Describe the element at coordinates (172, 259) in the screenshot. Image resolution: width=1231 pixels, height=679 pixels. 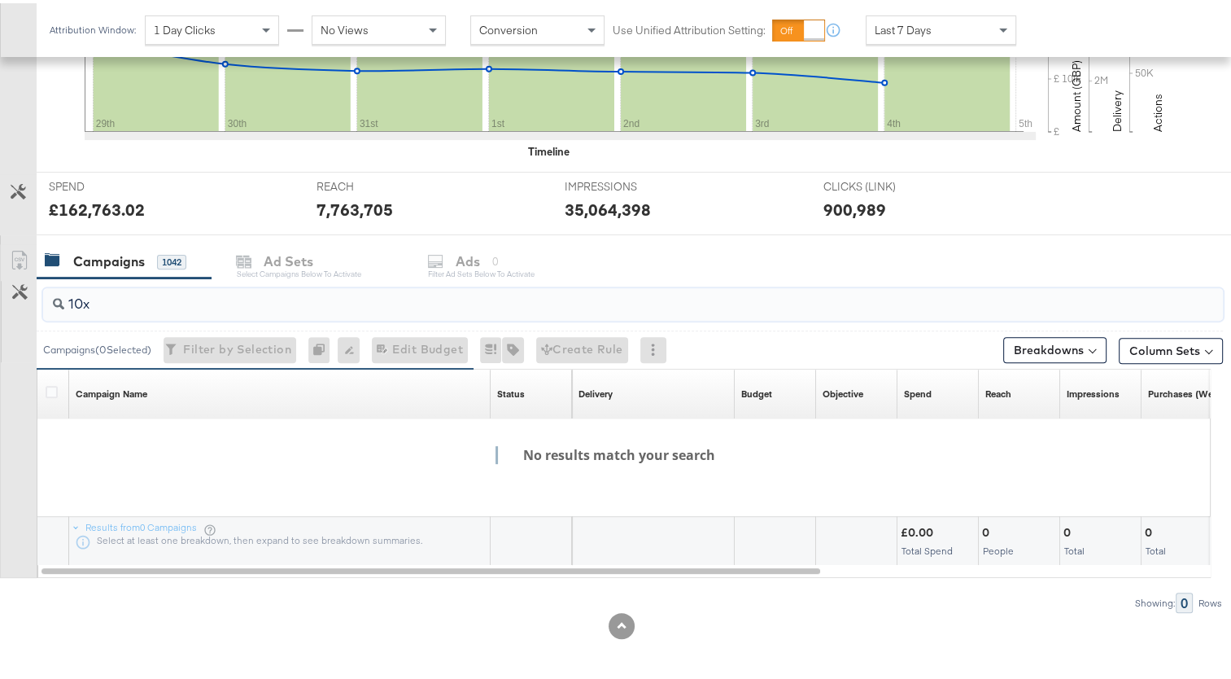
I see `div: 1042` at that location.